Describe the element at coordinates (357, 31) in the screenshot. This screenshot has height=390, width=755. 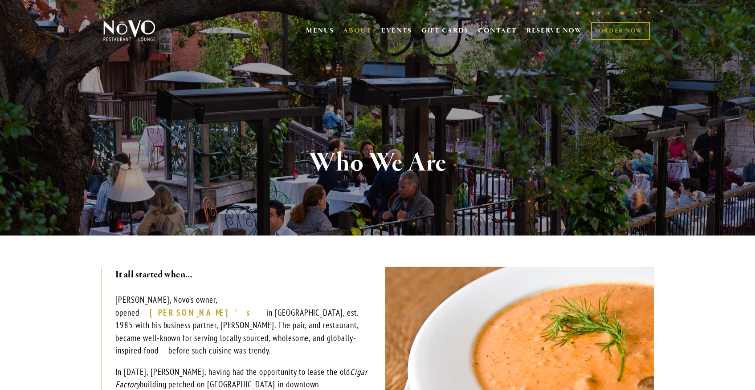
I see `a: ABOUT` at that location.